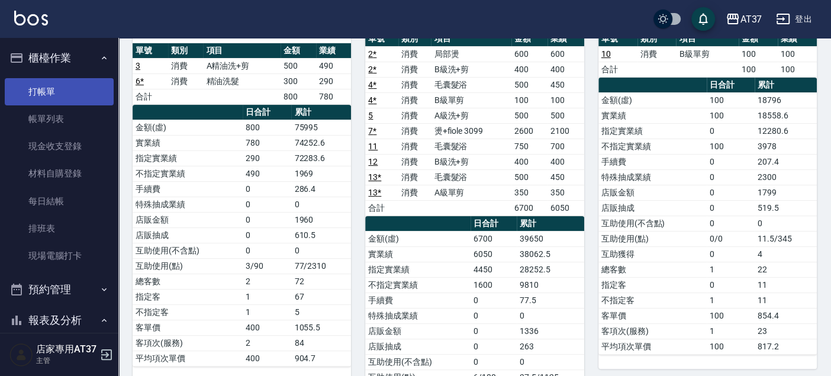 This screenshot has width=831, height=376. I want to click on th: 金額, so click(298, 51).